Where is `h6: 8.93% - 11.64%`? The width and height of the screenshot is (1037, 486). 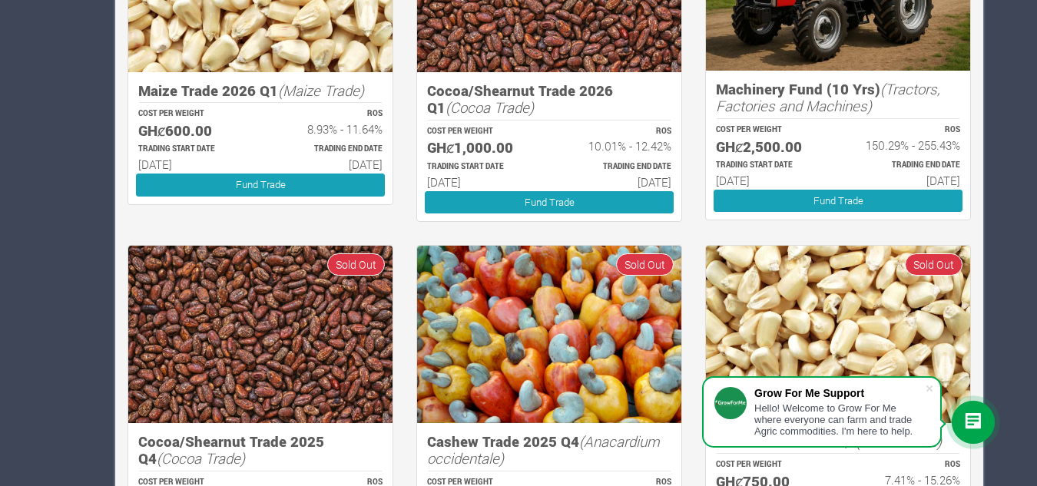
h6: 8.93% - 11.64% is located at coordinates (328, 129).